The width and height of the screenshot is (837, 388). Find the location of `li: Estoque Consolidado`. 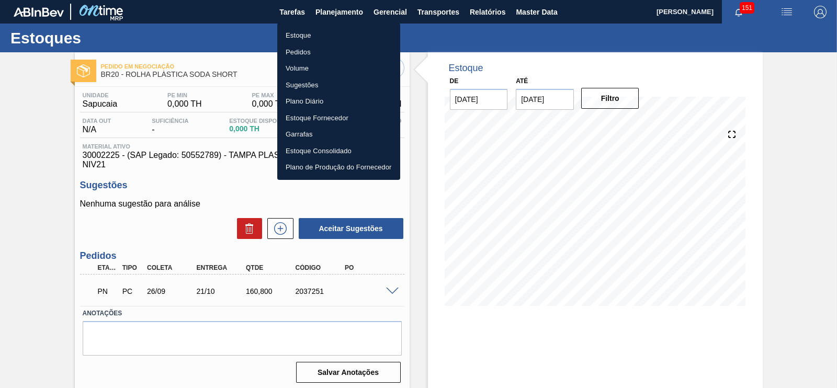

li: Estoque Consolidado is located at coordinates (339, 151).